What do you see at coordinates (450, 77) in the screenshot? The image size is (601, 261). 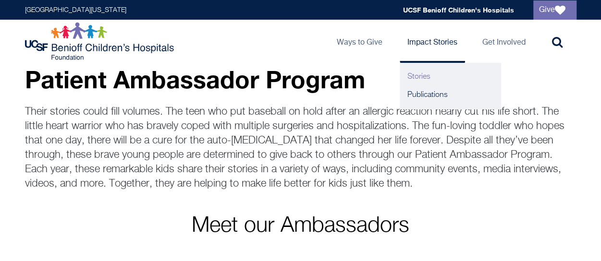 I see `a: Stories` at bounding box center [450, 77].